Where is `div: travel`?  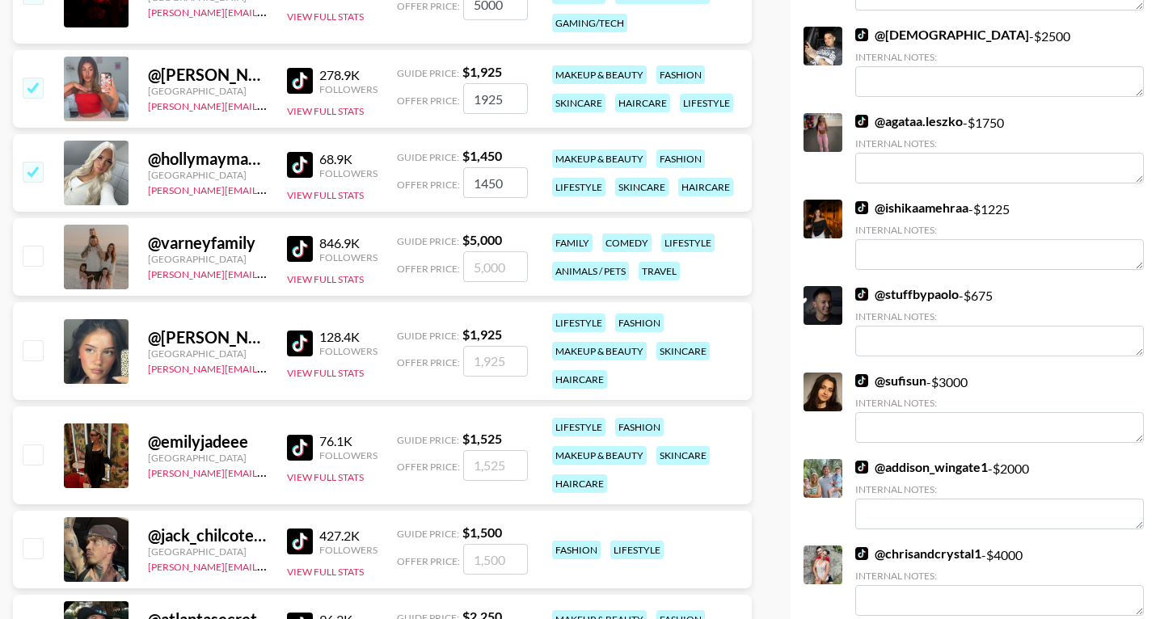 div: travel is located at coordinates (659, 271).